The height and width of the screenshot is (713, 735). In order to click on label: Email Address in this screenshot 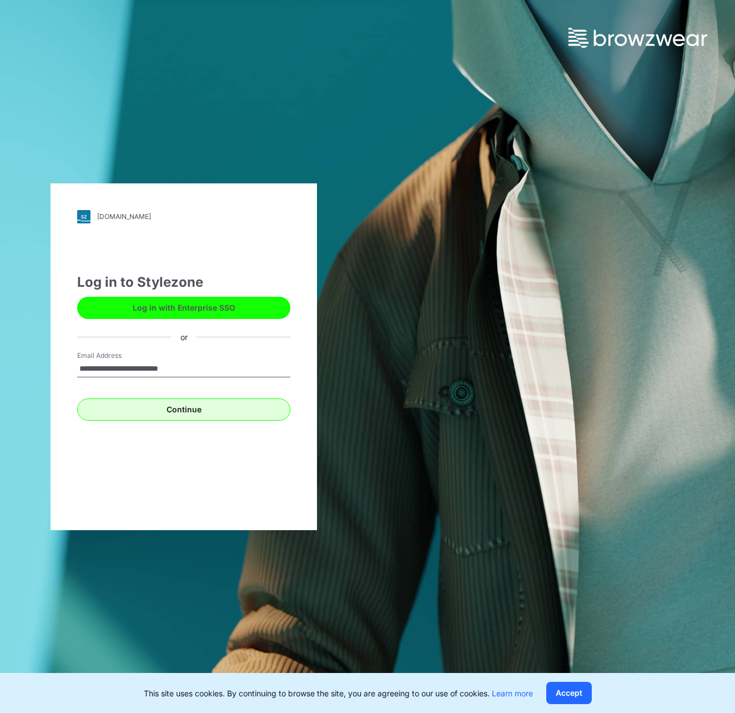, I will do `click(116, 355)`.